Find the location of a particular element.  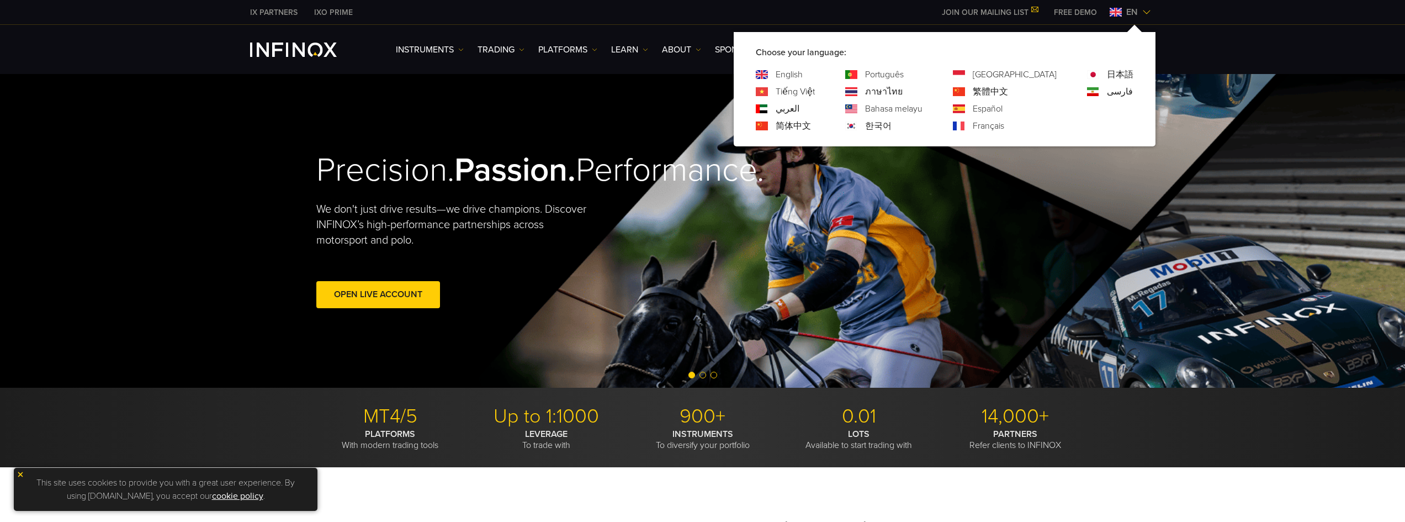

a: cookie policy is located at coordinates (237, 496).